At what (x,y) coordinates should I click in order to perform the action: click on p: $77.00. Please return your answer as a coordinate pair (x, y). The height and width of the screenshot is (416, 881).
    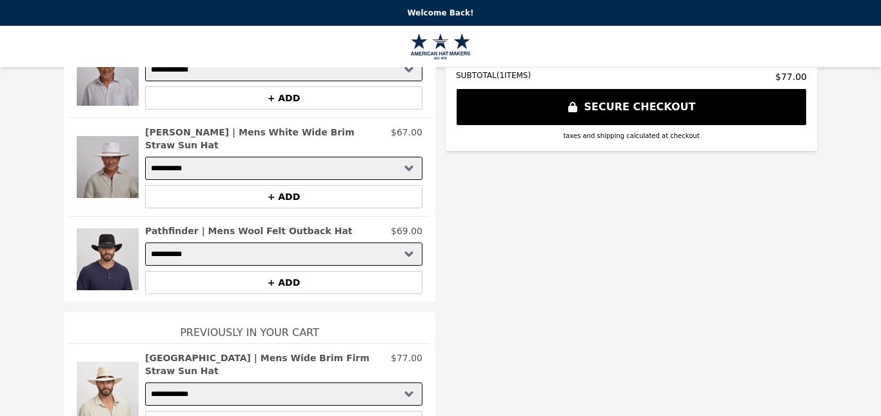
    Looking at the image, I should click on (406, 364).